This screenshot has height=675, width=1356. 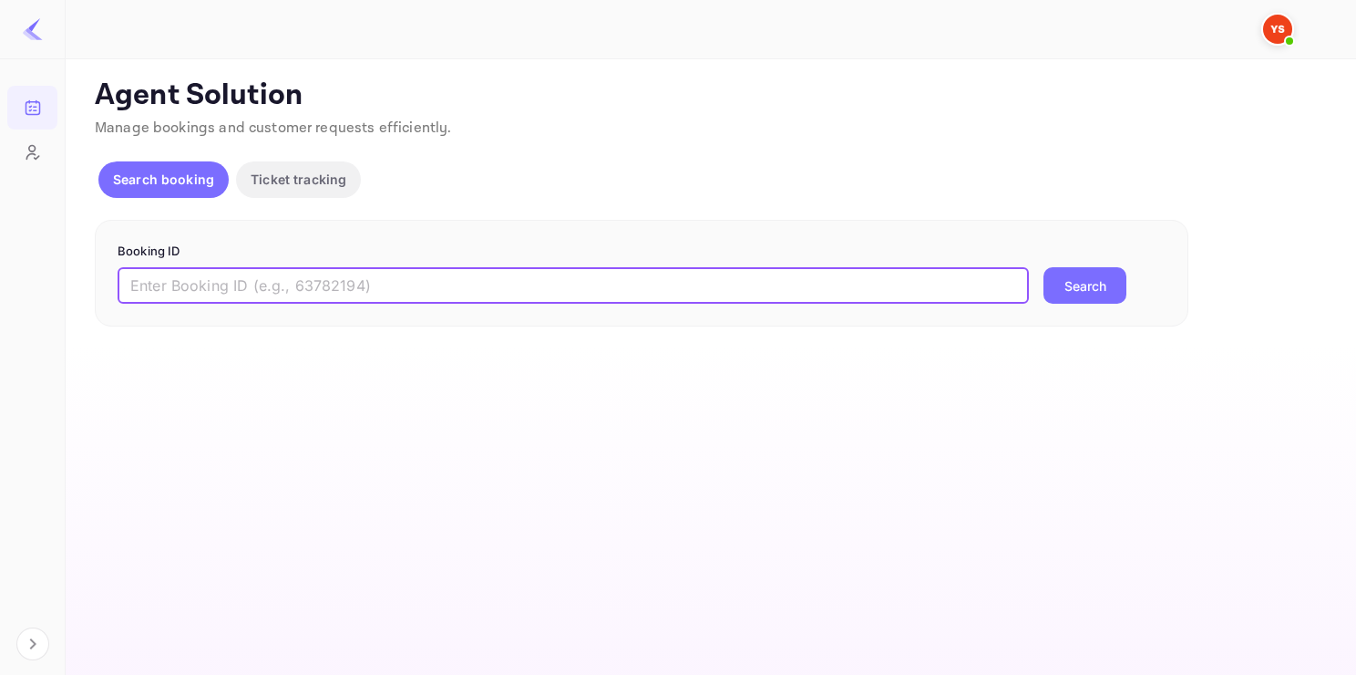 I want to click on img: Yandex Support, so click(x=1278, y=29).